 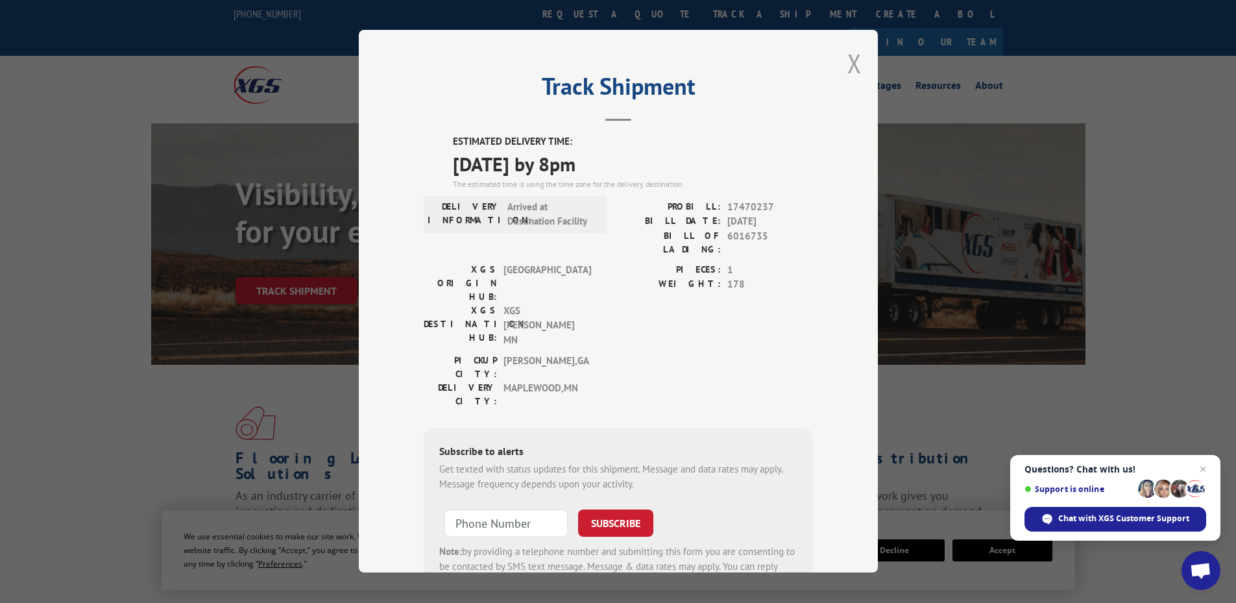 I want to click on span: 17470237, so click(x=770, y=207).